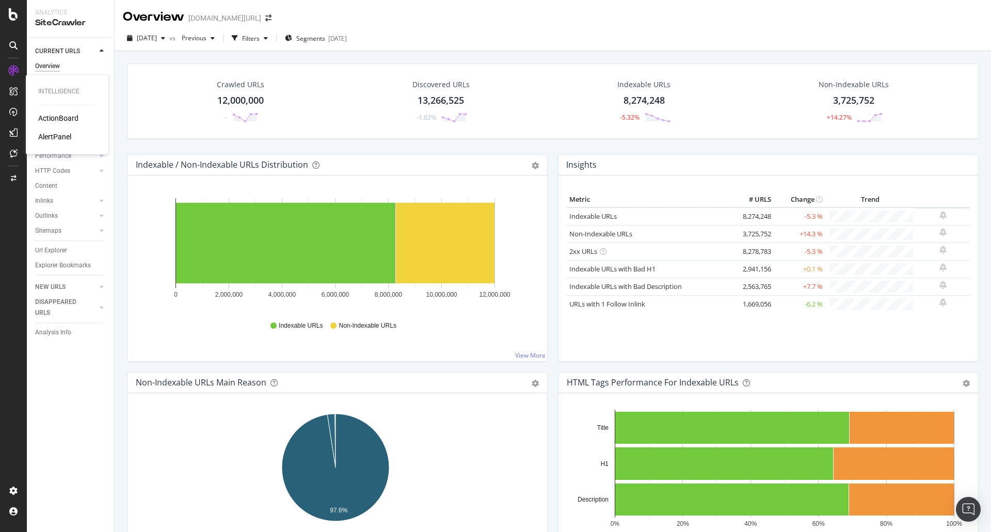 This screenshot has width=991, height=532. I want to click on div: Non-Indexable URLs Main Reason, so click(201, 382).